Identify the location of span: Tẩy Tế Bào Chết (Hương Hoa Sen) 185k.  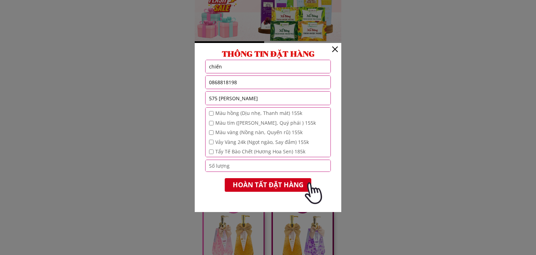
(266, 151).